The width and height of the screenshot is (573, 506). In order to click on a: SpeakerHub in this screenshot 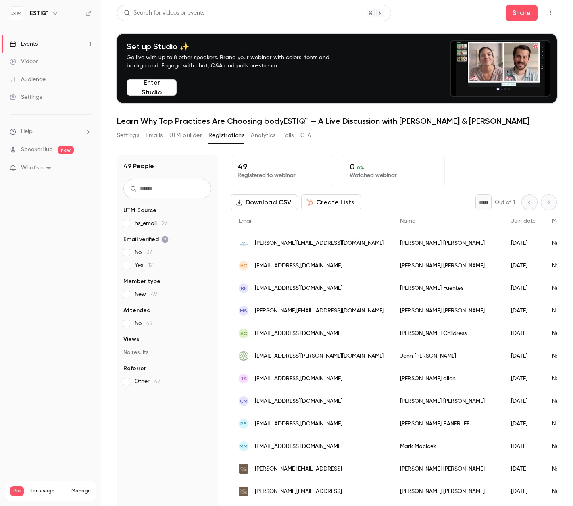, I will do `click(37, 150)`.